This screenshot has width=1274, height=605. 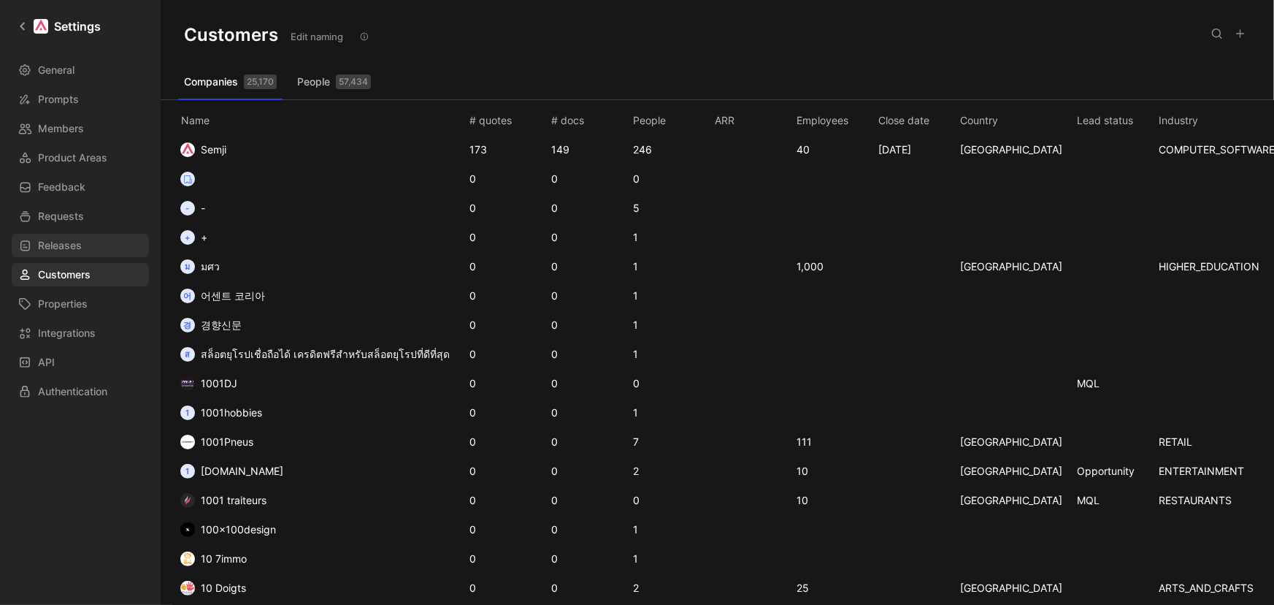 I want to click on span: 100x100design, so click(x=238, y=529).